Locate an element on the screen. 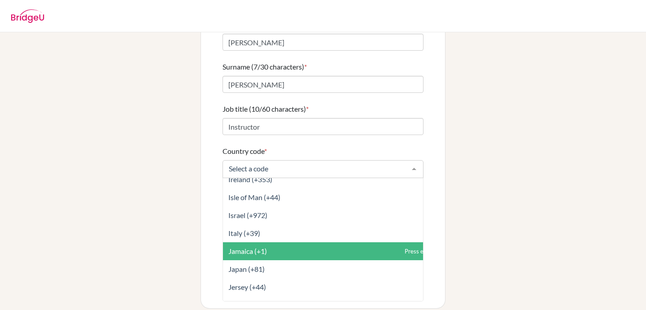  span: Jamaica (+1) is located at coordinates (248, 251).